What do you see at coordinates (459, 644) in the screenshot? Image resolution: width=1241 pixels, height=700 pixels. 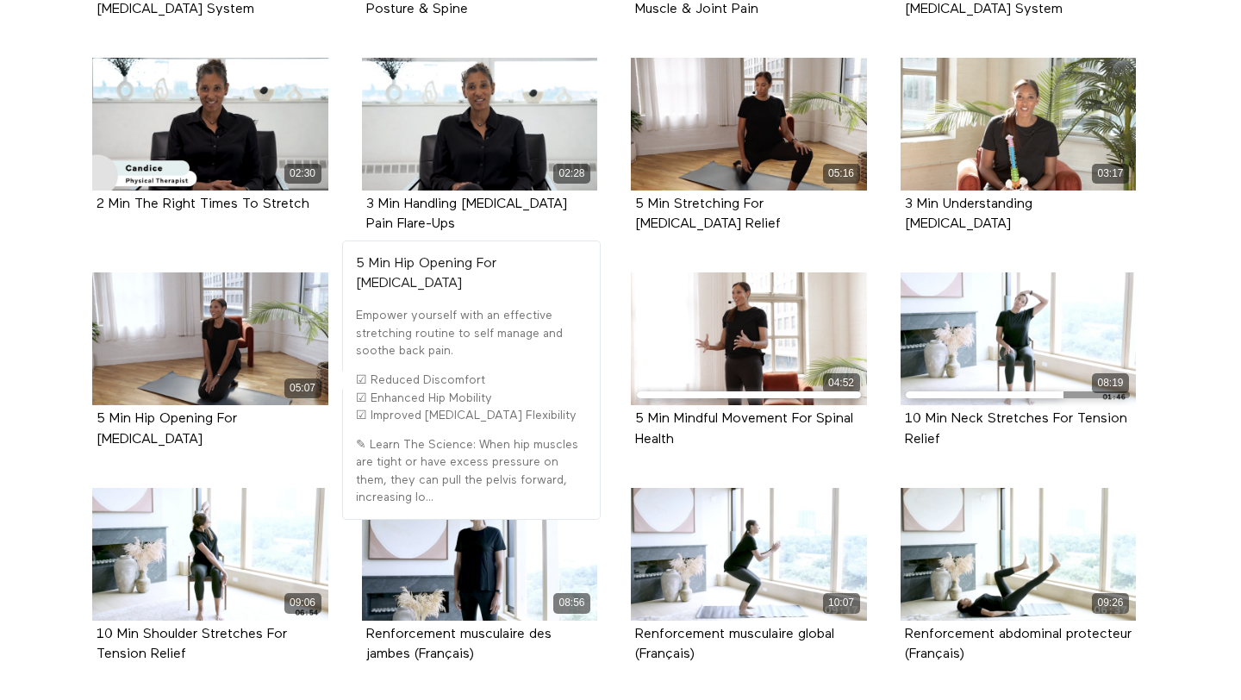 I see `a: Renforcement musculaire des jambes (Français)` at bounding box center [459, 644].